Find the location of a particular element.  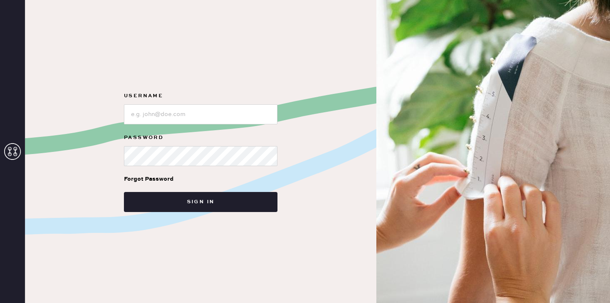

div: Forgot Password is located at coordinates (148, 179).